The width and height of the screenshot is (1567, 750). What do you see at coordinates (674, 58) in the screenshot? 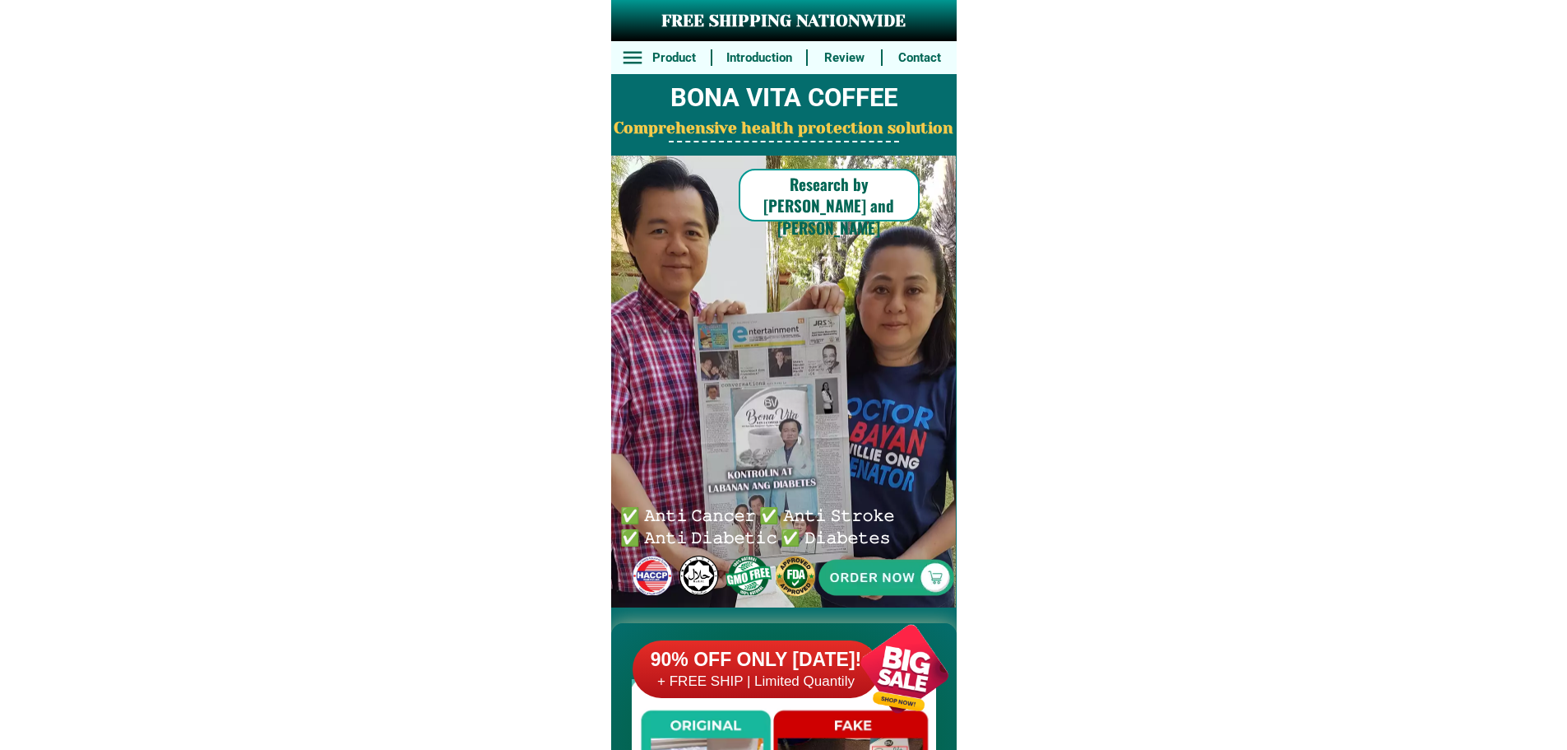
I see `h6: Product` at bounding box center [674, 58].